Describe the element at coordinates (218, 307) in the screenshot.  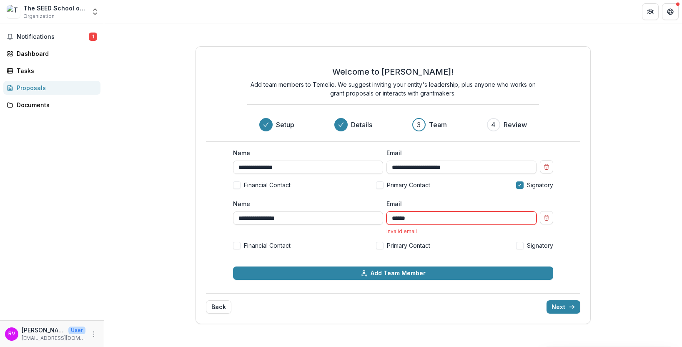
I see `button: Back` at that location.